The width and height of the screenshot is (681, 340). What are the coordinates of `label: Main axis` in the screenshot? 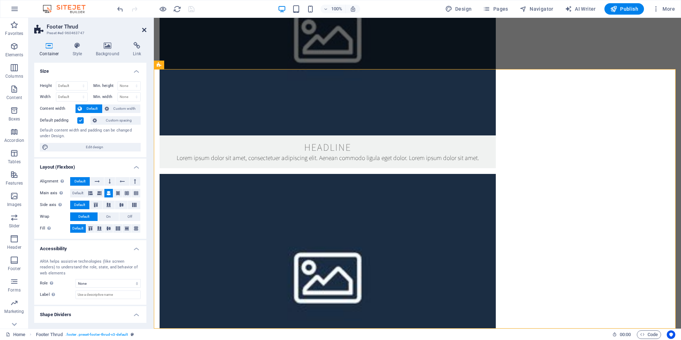 It's located at (55, 193).